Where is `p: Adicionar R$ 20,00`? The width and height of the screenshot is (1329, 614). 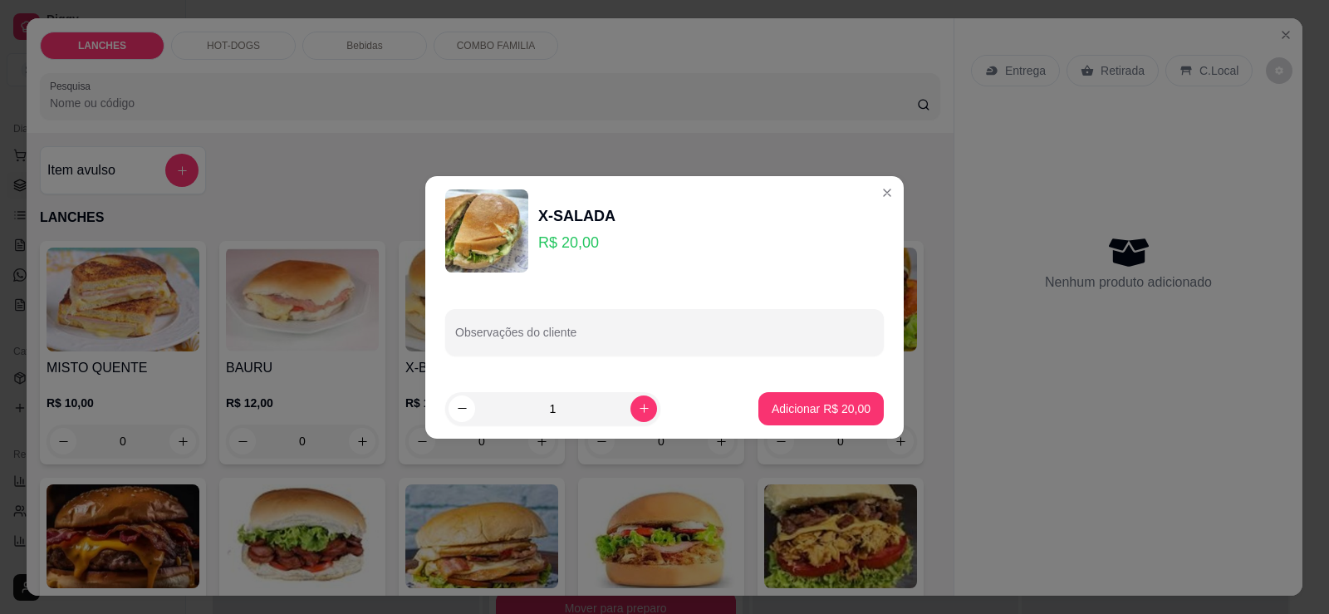
p: Adicionar R$ 20,00 is located at coordinates (821, 409).